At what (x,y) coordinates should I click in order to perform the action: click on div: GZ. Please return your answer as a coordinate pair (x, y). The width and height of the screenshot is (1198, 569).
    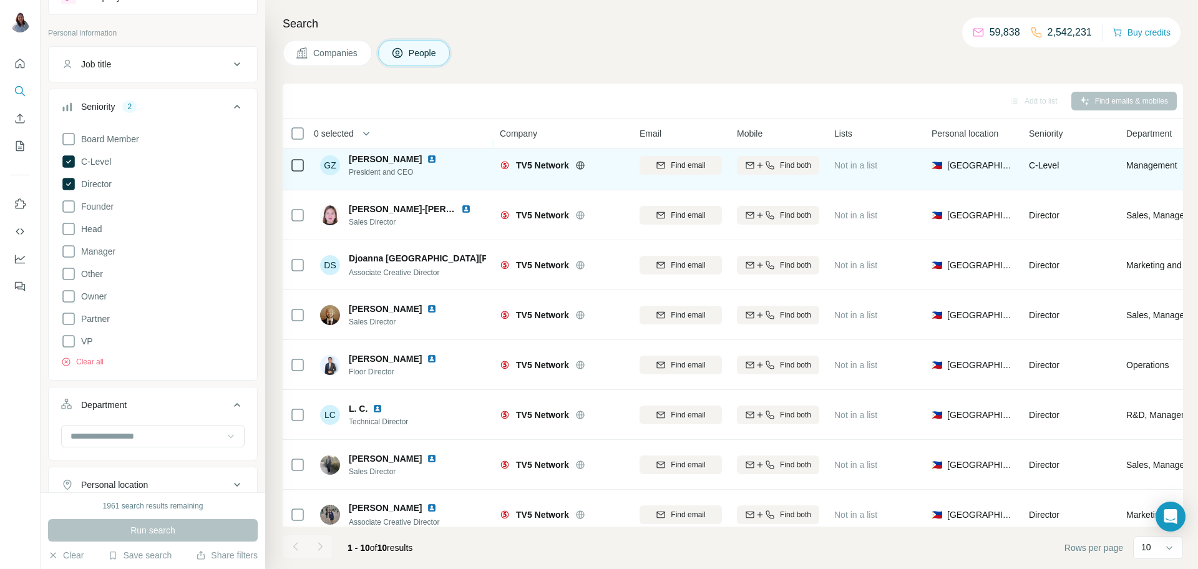
    Looking at the image, I should click on (330, 165).